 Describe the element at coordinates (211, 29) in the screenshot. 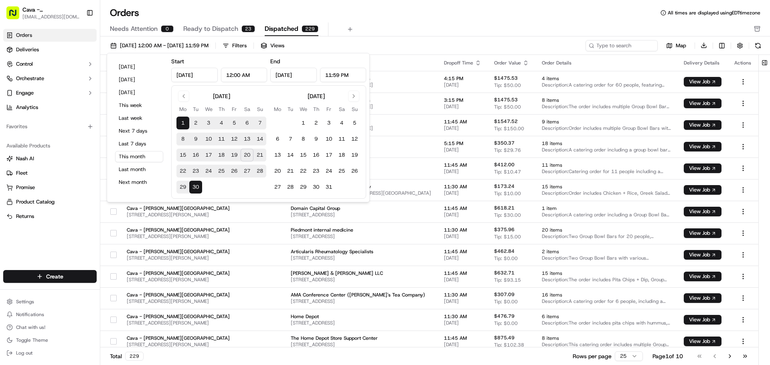

I see `span: Ready to Dispatch` at that location.